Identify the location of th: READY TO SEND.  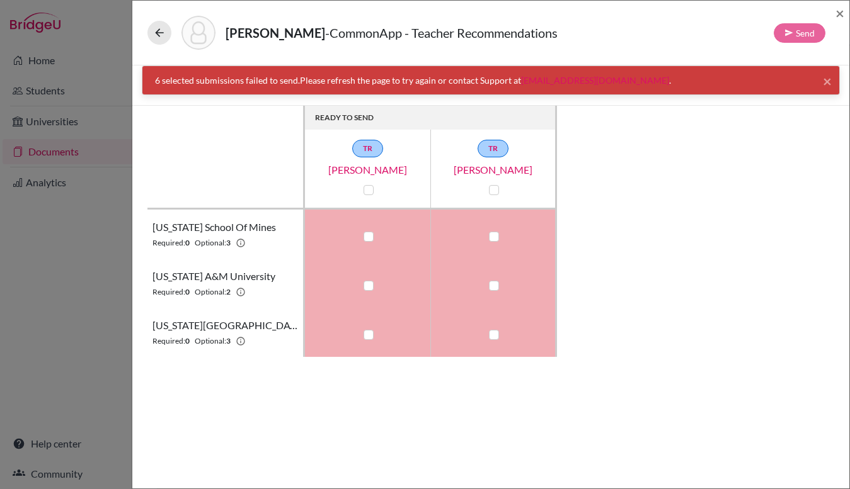
(431, 118).